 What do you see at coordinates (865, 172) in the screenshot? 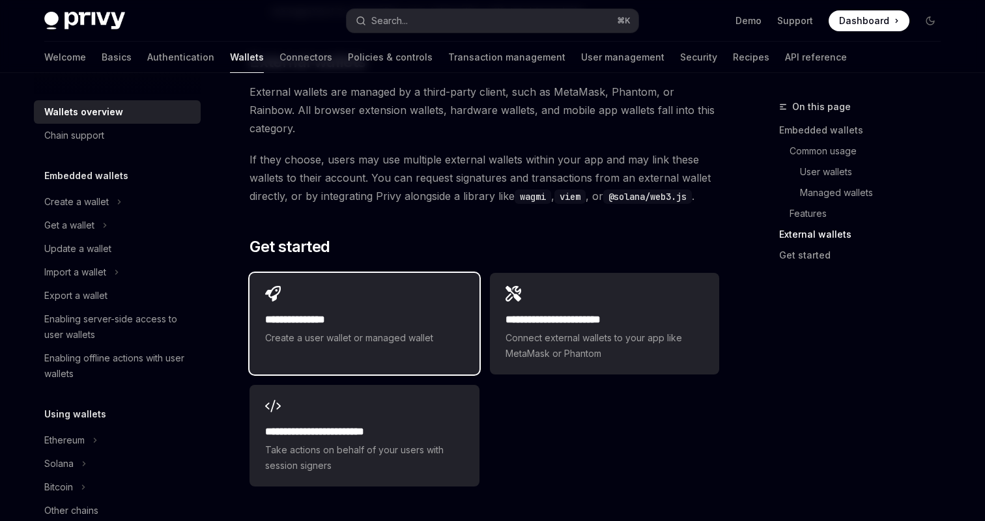
I see `a: User wallets` at bounding box center [865, 172].